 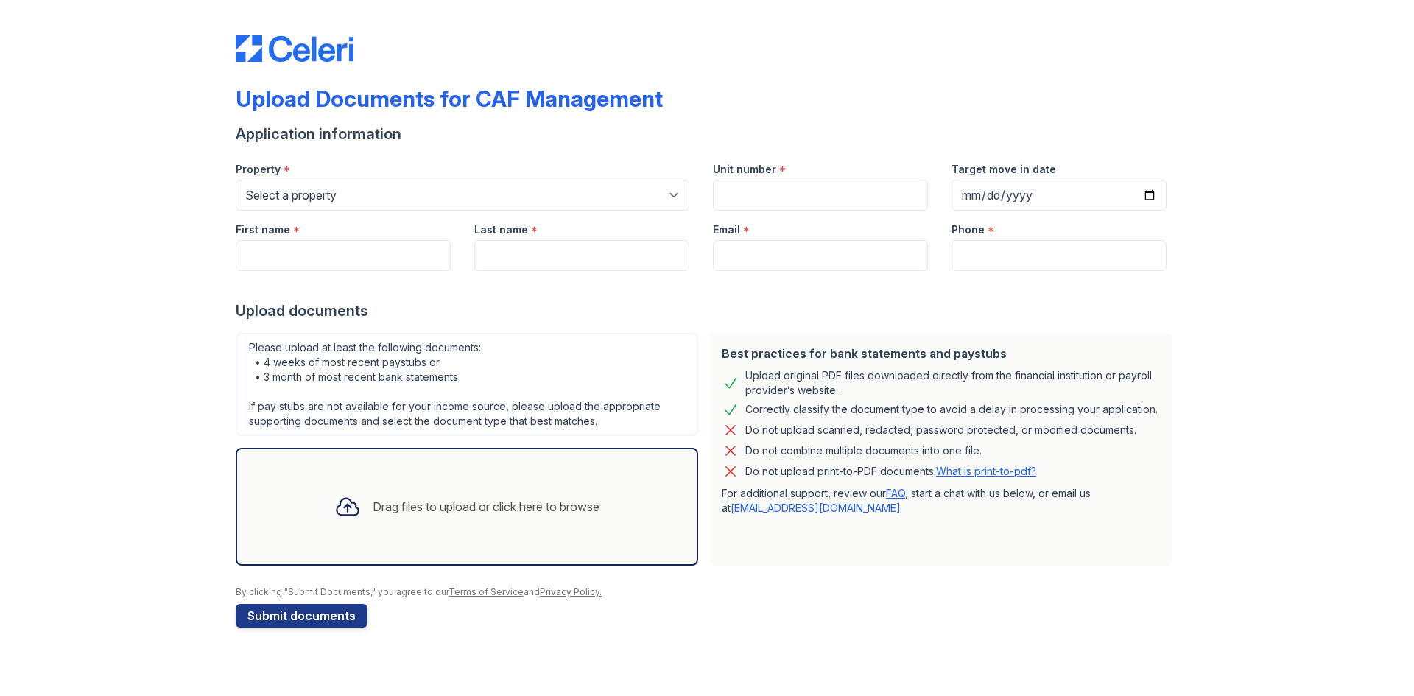 I want to click on a: FAQ, so click(x=895, y=493).